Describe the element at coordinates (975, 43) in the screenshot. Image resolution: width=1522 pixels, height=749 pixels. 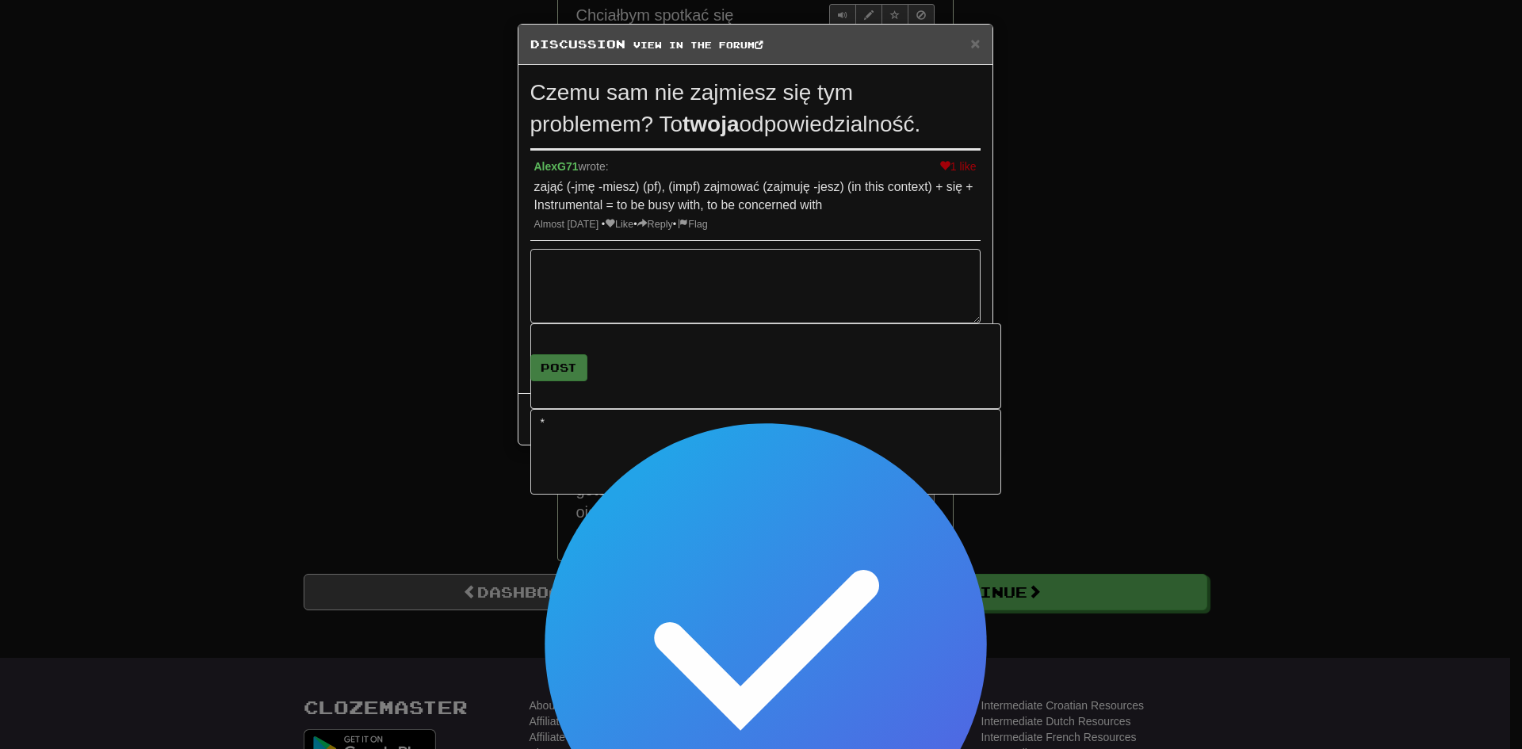
I see `button: Close` at that location.